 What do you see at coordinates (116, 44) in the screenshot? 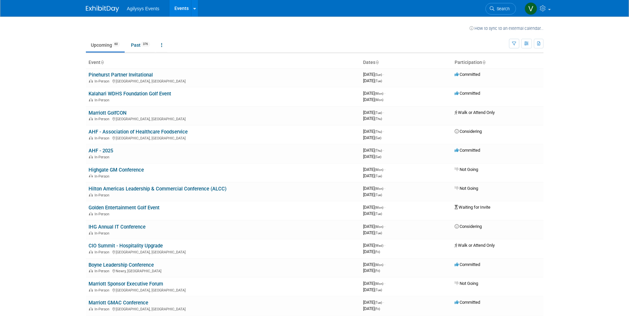
I see `span: 60` at bounding box center [116, 44].